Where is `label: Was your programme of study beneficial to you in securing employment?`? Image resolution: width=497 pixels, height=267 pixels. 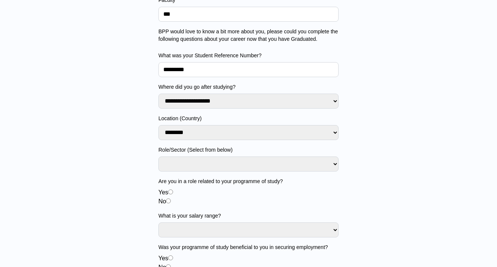
label: Was your programme of study beneficial to you in securing employment? is located at coordinates (248, 248).